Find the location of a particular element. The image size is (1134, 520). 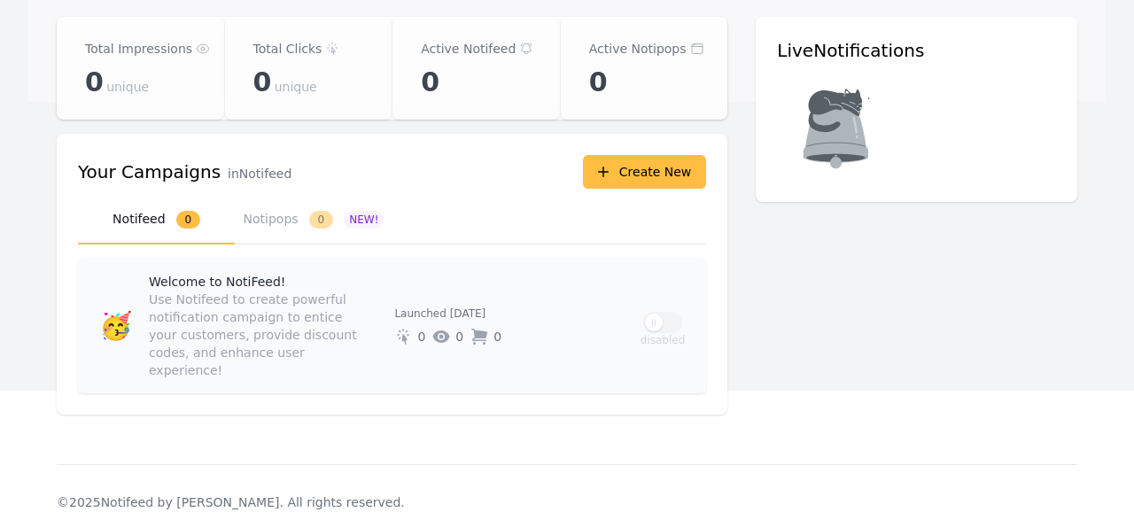

button: Notipops0NEW! is located at coordinates (313, 220).